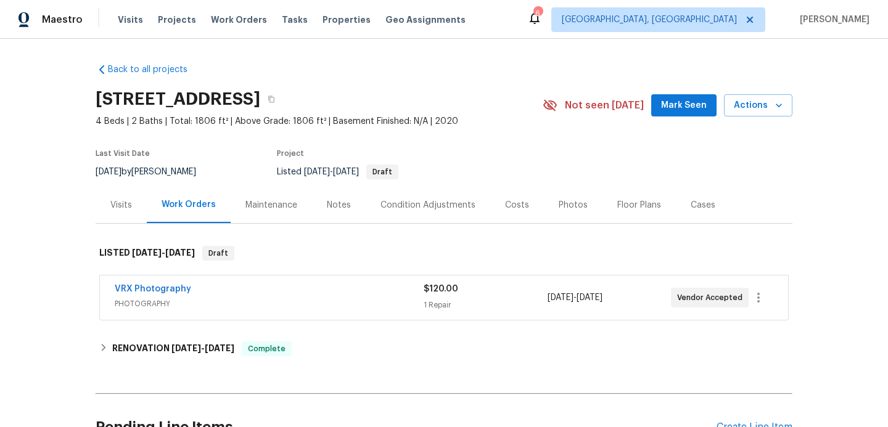 Image resolution: width=888 pixels, height=427 pixels. Describe the element at coordinates (177, 20) in the screenshot. I see `span: Projects` at that location.